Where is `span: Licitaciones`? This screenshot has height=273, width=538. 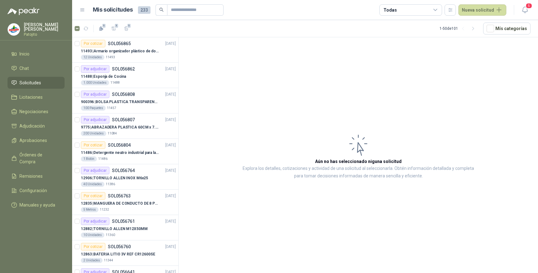
span: Licitaciones is located at coordinates (31, 97).